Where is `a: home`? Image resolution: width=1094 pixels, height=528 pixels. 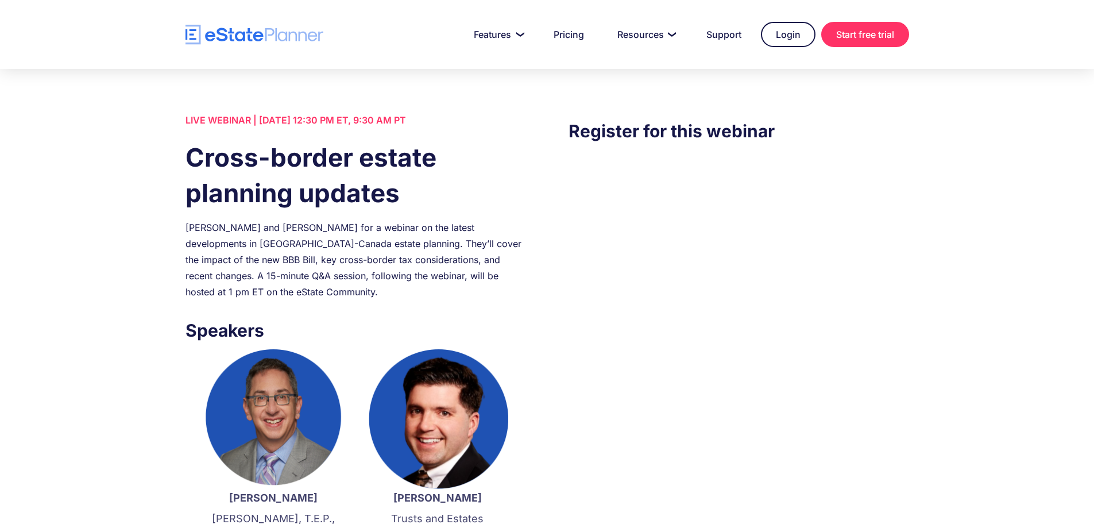
a: home is located at coordinates (254, 34).